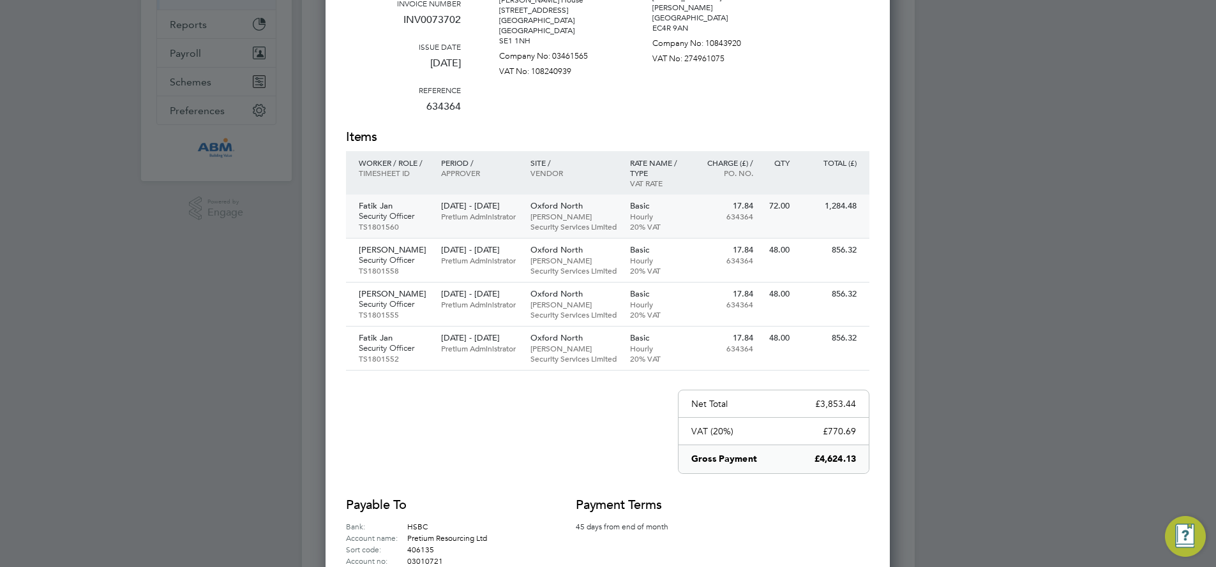 This screenshot has width=1216, height=567. What do you see at coordinates (724, 459) in the screenshot?
I see `p: Gross Payment` at bounding box center [724, 459].